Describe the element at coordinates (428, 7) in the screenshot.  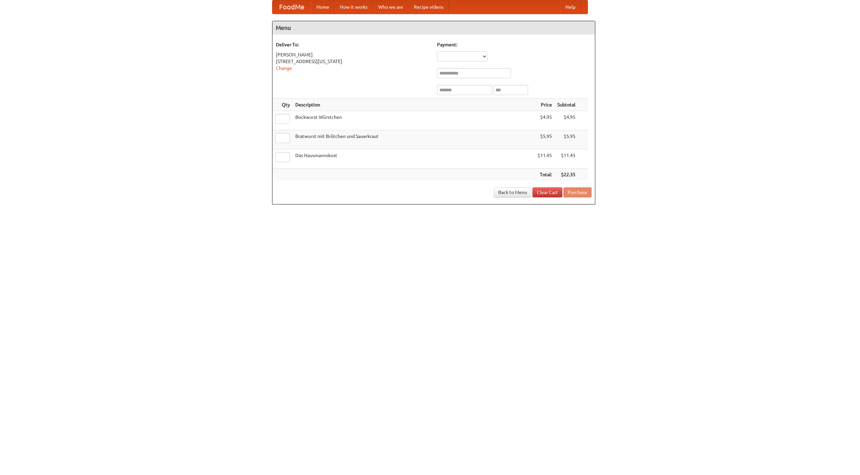
I see `a: Recipe videos` at that location.